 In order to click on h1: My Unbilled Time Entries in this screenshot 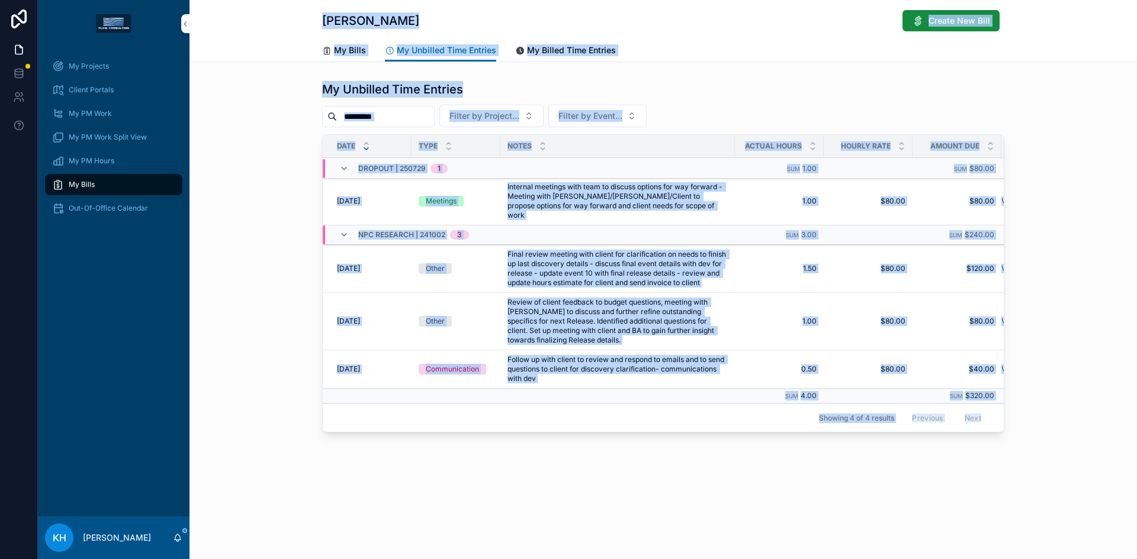, I will do `click(393, 89)`.